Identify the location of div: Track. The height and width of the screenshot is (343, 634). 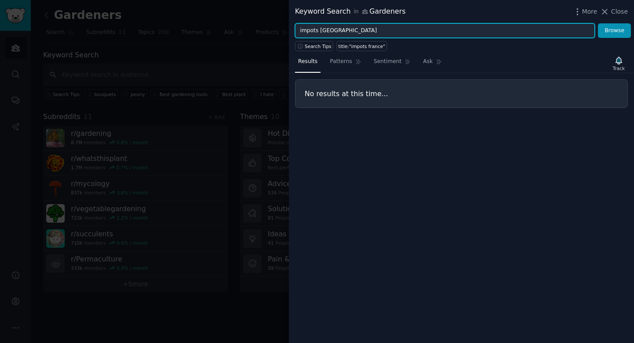
(619, 68).